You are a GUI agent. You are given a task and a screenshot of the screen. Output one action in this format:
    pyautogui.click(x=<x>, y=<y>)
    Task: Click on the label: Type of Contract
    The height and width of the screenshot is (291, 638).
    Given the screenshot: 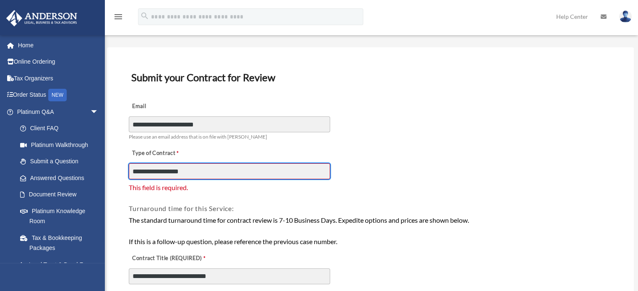 What is the action you would take?
    pyautogui.click(x=171, y=154)
    